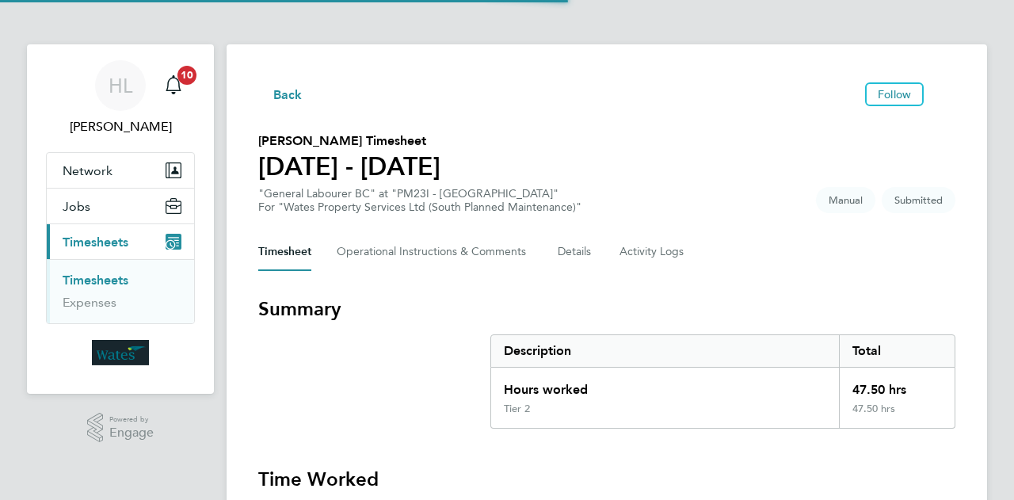  Describe the element at coordinates (76, 206) in the screenshot. I see `span: Jobs` at that location.